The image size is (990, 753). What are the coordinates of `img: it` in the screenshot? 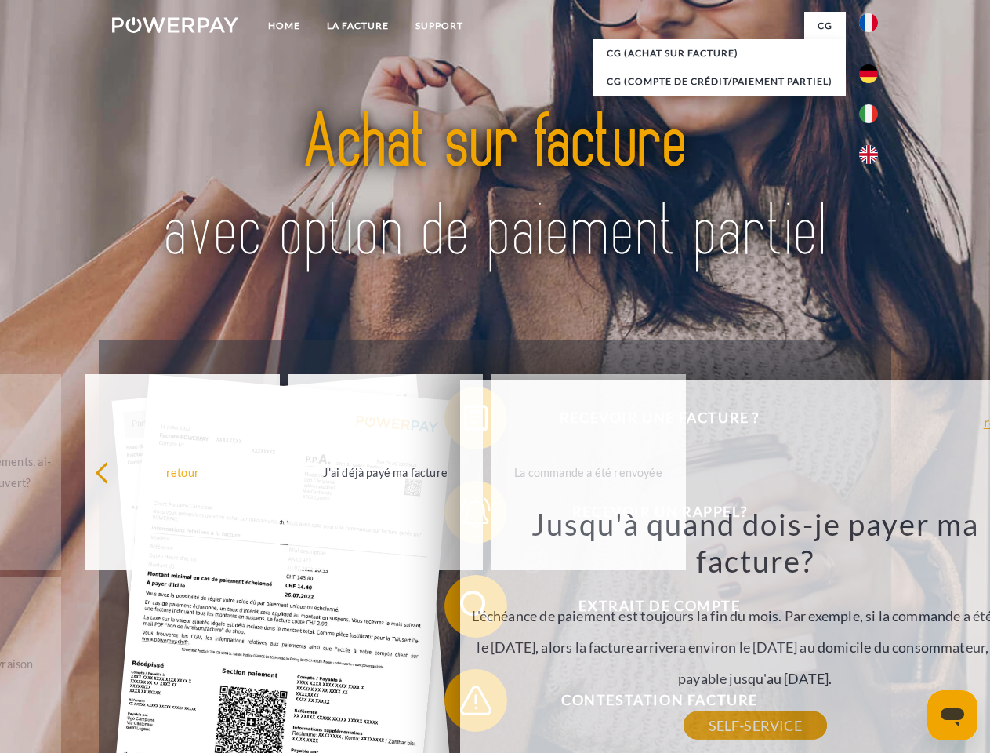 It's located at (869, 114).